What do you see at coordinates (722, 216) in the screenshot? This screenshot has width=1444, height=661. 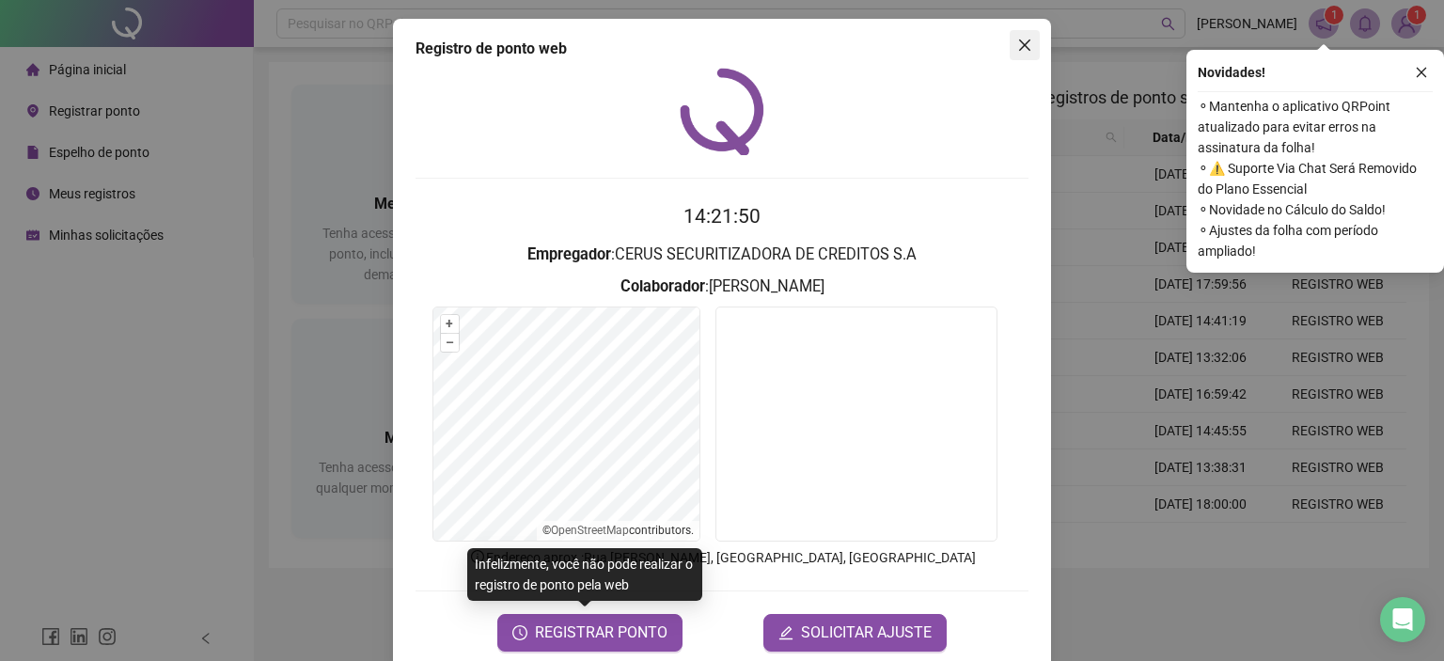 I see `time: 14:21:50` at bounding box center [722, 216].